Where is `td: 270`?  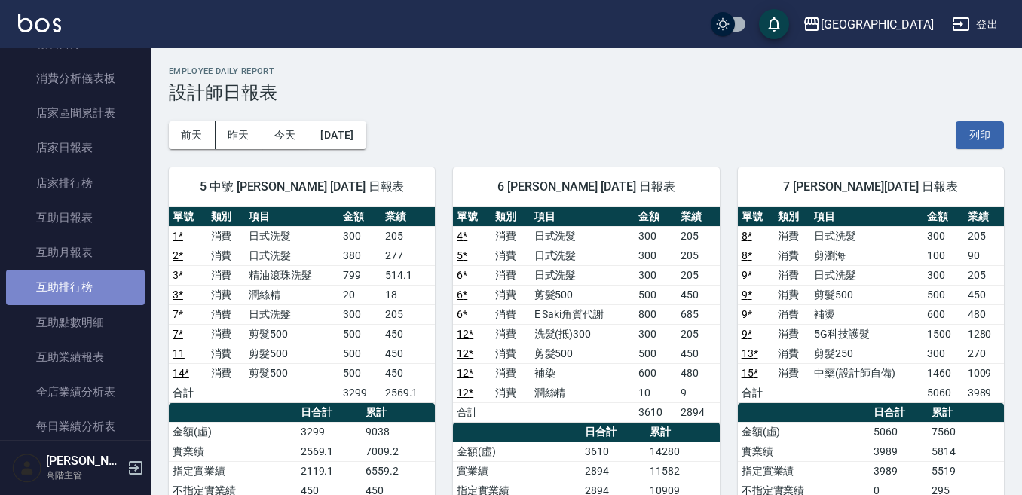
td: 270 is located at coordinates (984, 353).